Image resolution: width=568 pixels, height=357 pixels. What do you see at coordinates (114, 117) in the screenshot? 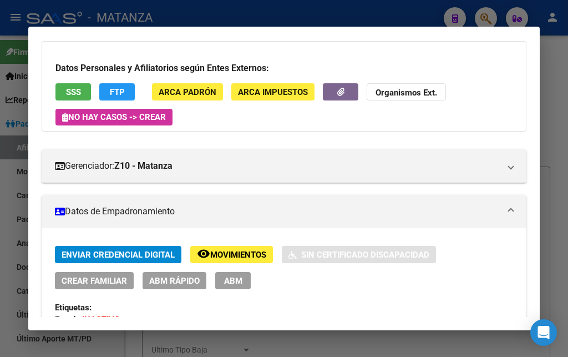
I see `span: No hay casos -> Crear` at bounding box center [114, 117].